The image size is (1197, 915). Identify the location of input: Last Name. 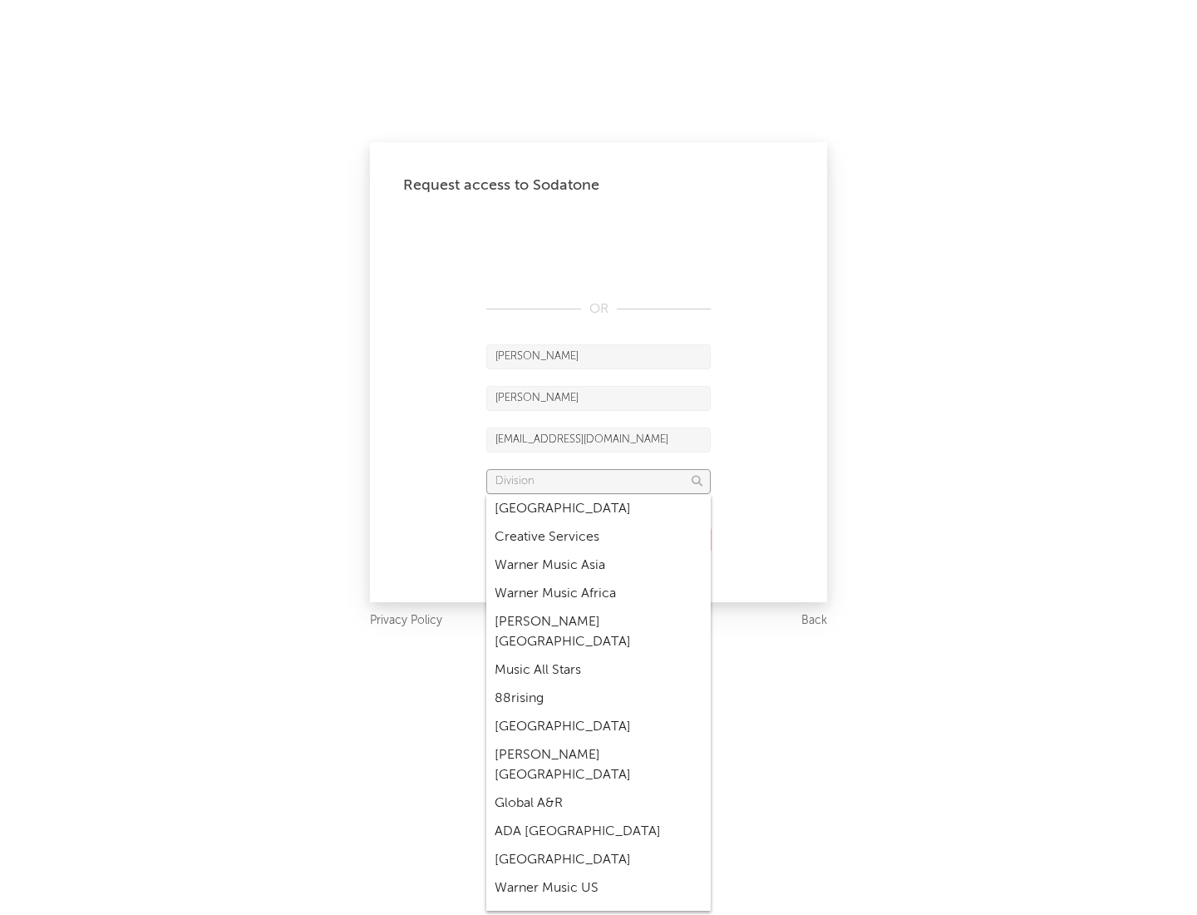
(599, 398).